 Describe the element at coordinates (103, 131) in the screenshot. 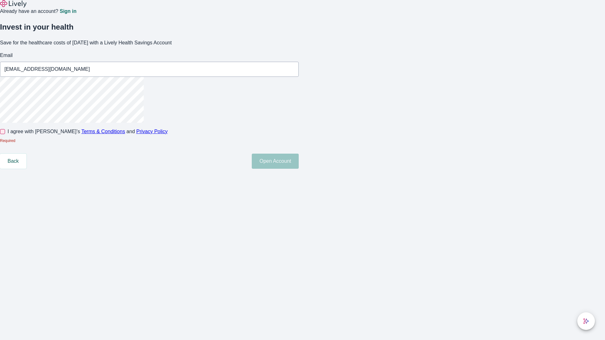

I see `a: Terms & Conditions` at that location.